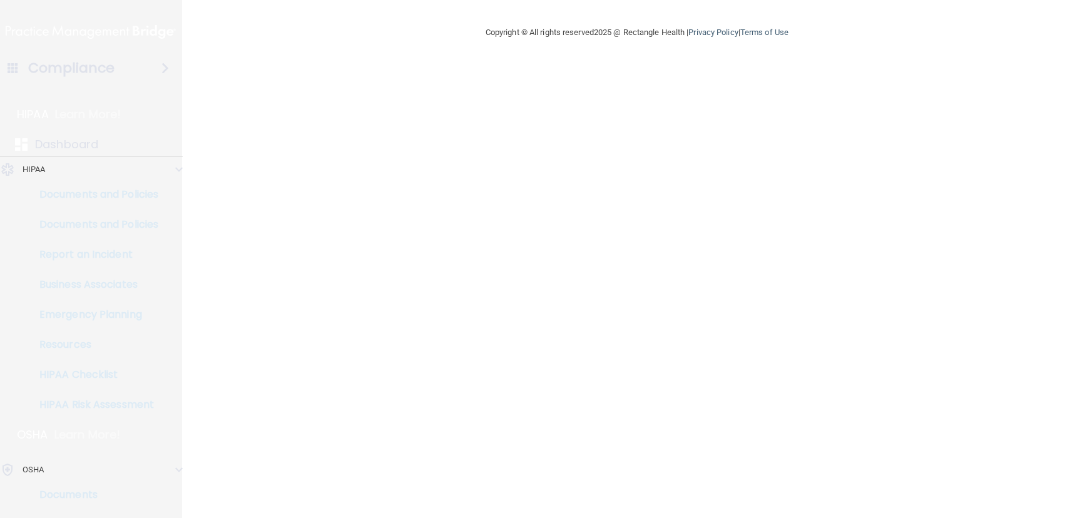  Describe the element at coordinates (93, 375) in the screenshot. I see `p: HIPAA Checklist` at that location.